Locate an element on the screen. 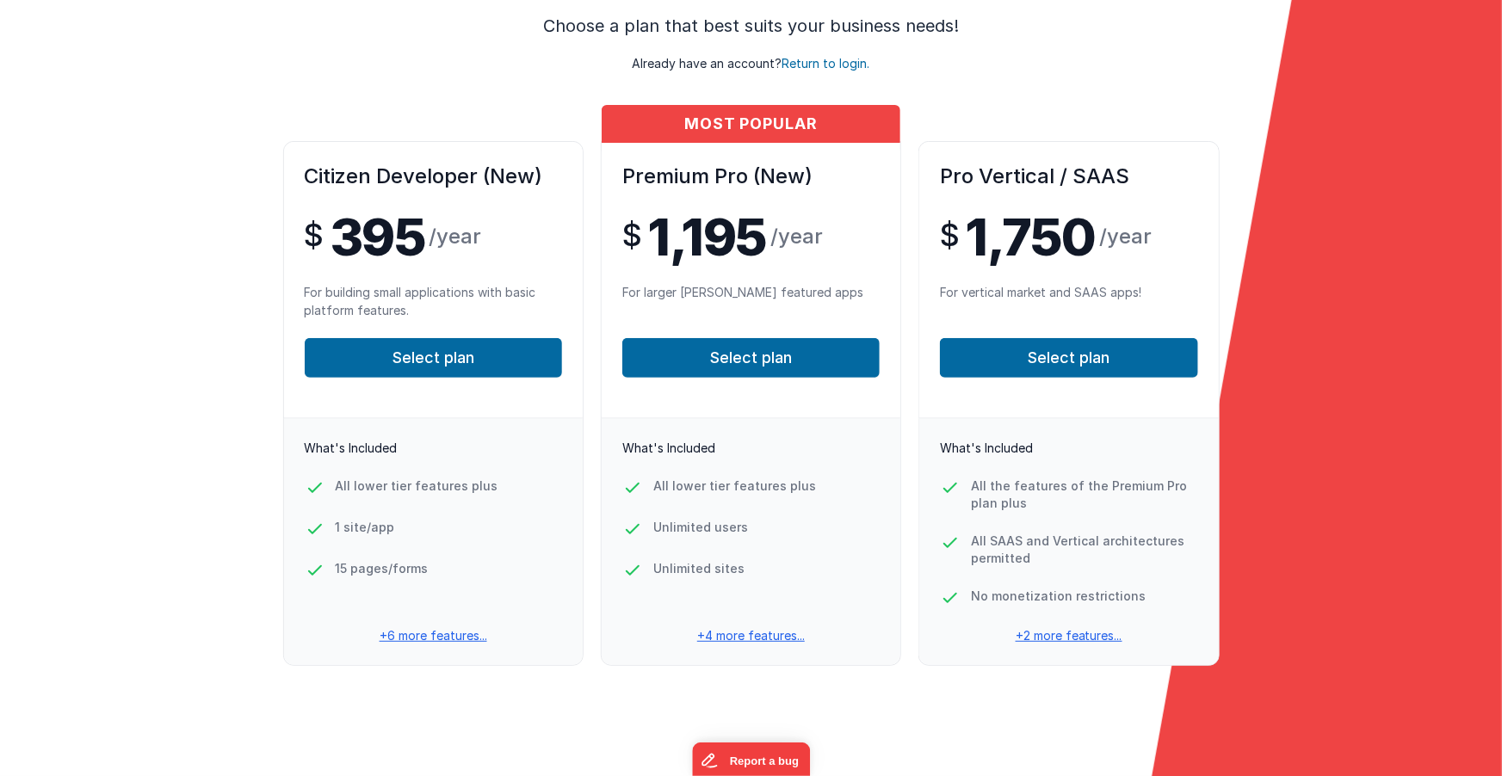 This screenshot has height=776, width=1502. span: 1,750 is located at coordinates (1031, 237).